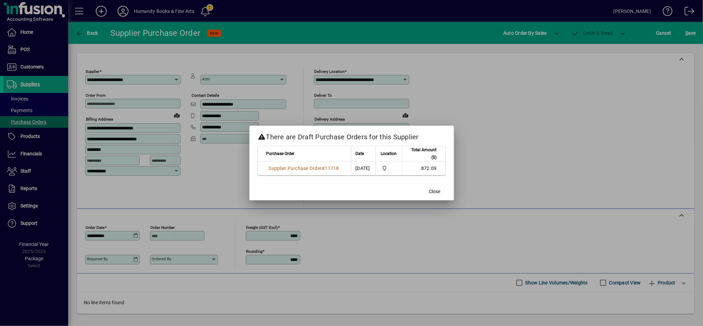 This screenshot has width=703, height=326. What do you see at coordinates (422, 154) in the screenshot?
I see `span: Total Amount ($)` at bounding box center [422, 154].